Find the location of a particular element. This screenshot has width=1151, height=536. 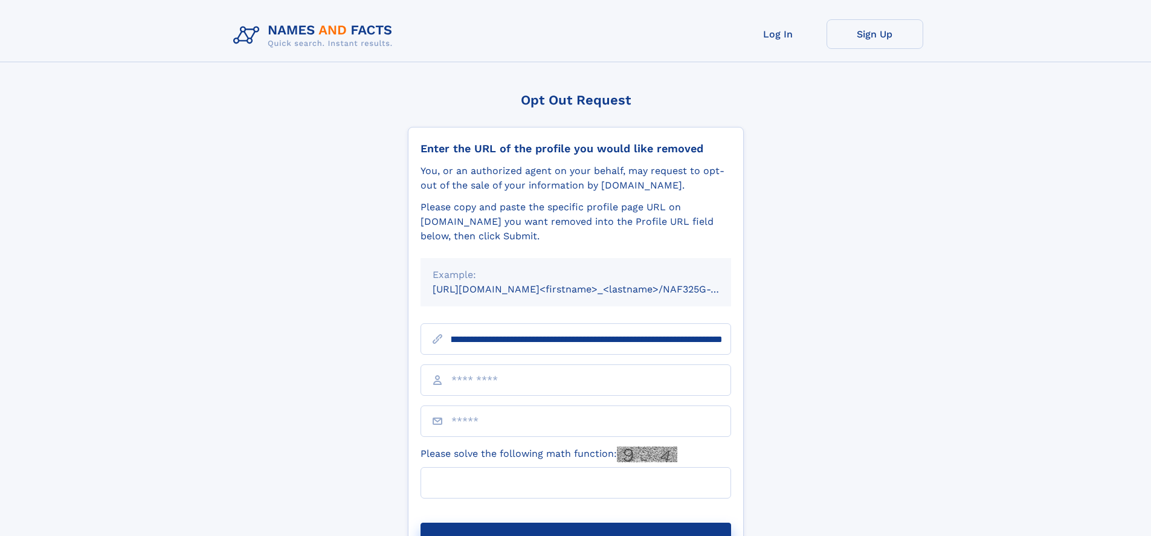

div: Example: is located at coordinates (576, 275).